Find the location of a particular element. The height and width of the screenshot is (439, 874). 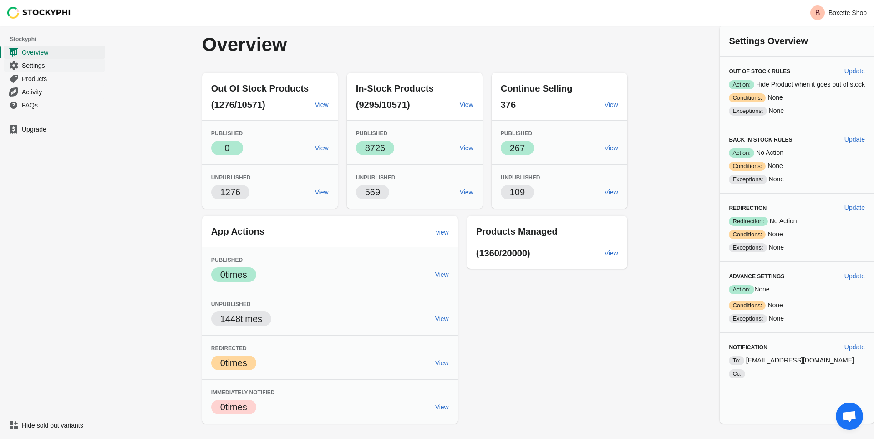

h3: Advance Settings is located at coordinates (783, 276).